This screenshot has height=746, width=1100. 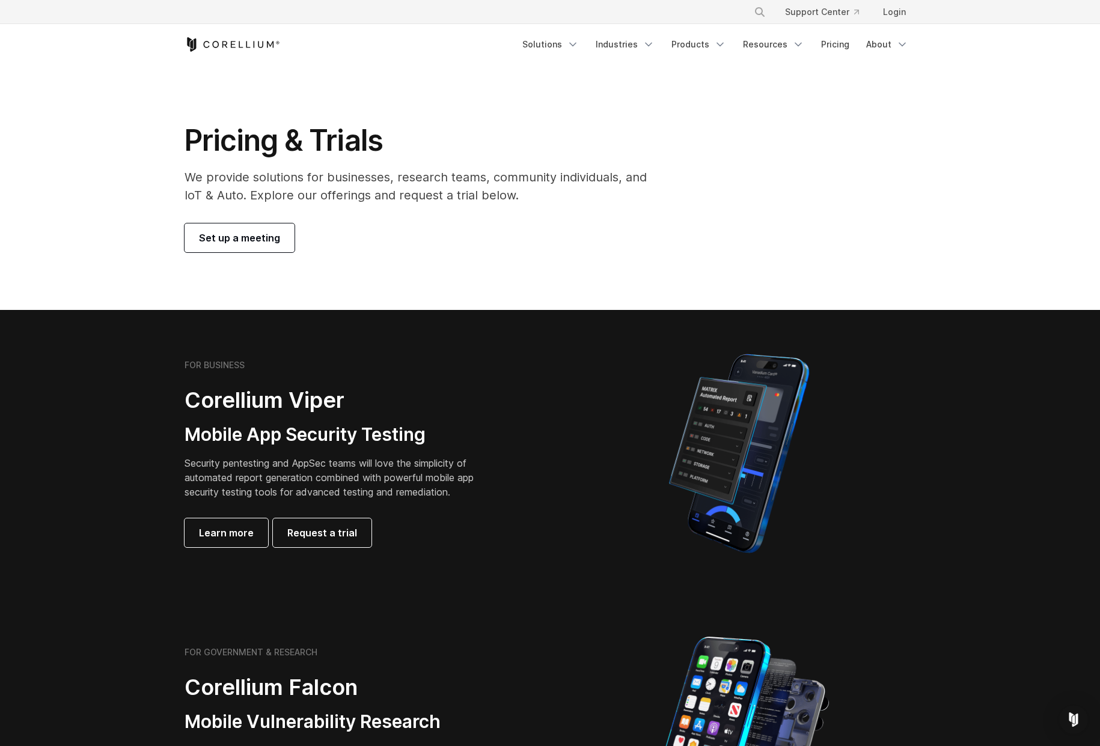 What do you see at coordinates (698, 44) in the screenshot?
I see `a: Products` at bounding box center [698, 44].